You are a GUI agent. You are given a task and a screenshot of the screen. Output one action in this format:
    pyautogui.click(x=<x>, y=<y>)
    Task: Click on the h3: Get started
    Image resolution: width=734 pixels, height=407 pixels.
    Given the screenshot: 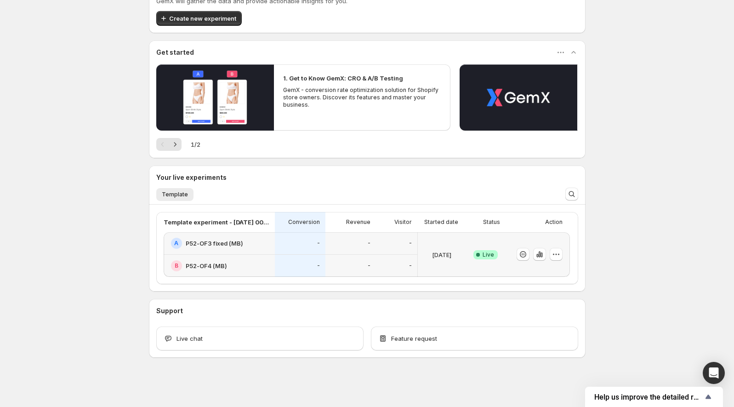 What is the action you would take?
    pyautogui.click(x=175, y=52)
    